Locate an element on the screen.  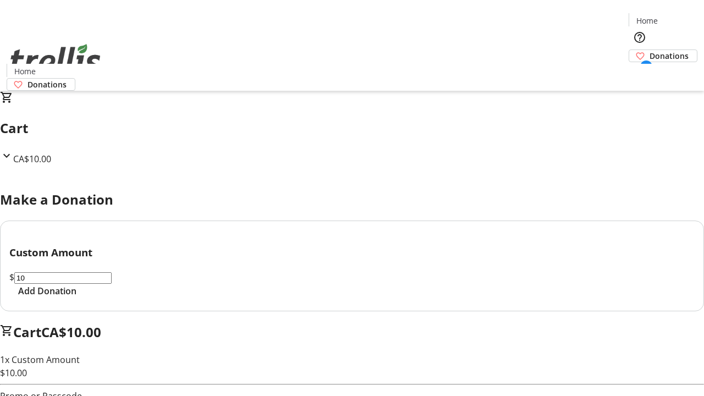
button: Help is located at coordinates (640, 37).